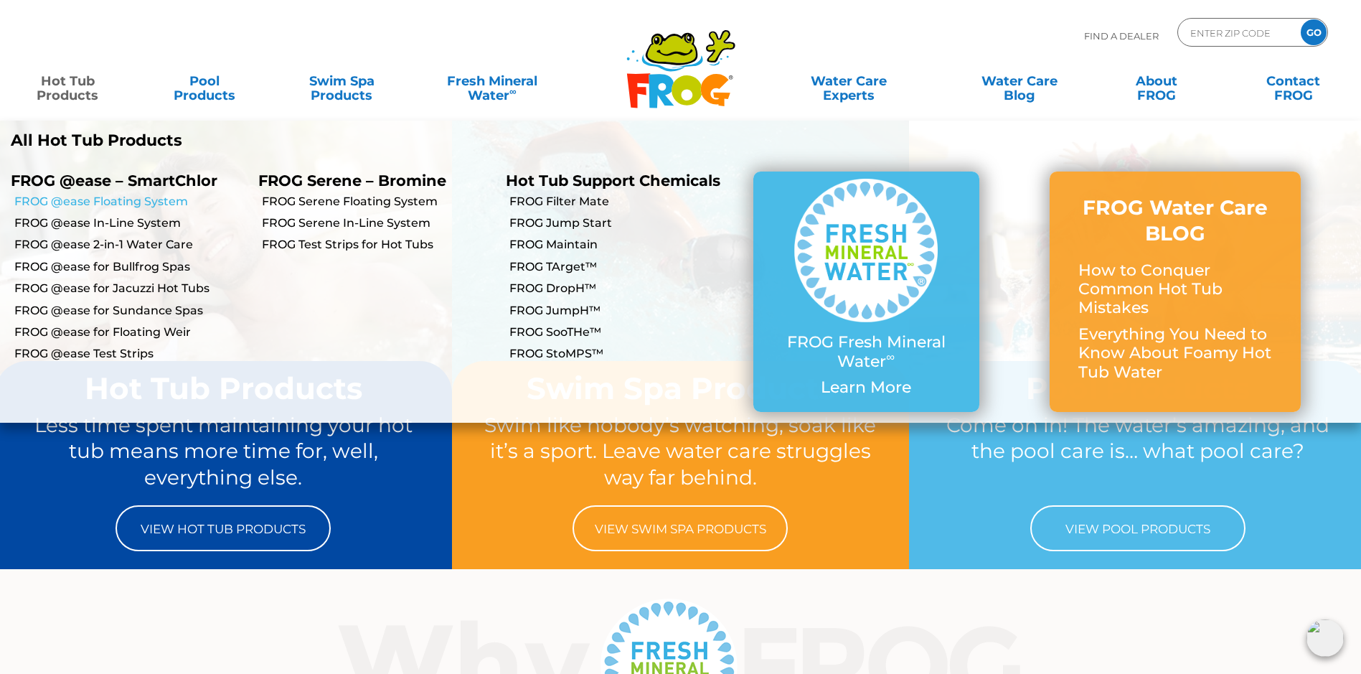 Image resolution: width=1361 pixels, height=674 pixels. What do you see at coordinates (131, 202) in the screenshot?
I see `a: FROG @ease Floating System` at bounding box center [131, 202].